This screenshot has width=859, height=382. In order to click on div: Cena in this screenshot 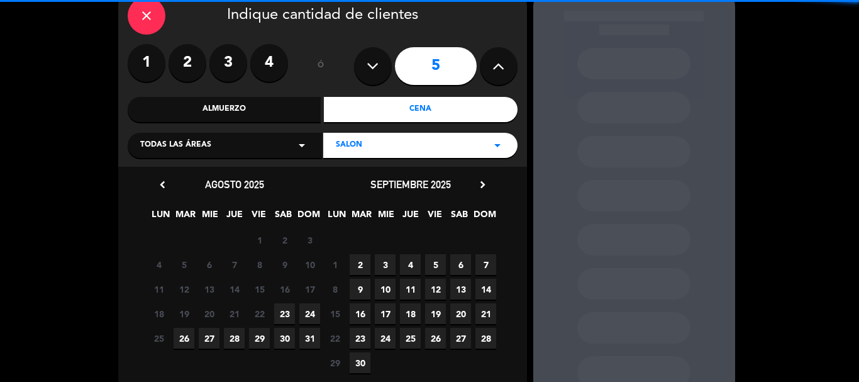, I will do `click(421, 109)`.